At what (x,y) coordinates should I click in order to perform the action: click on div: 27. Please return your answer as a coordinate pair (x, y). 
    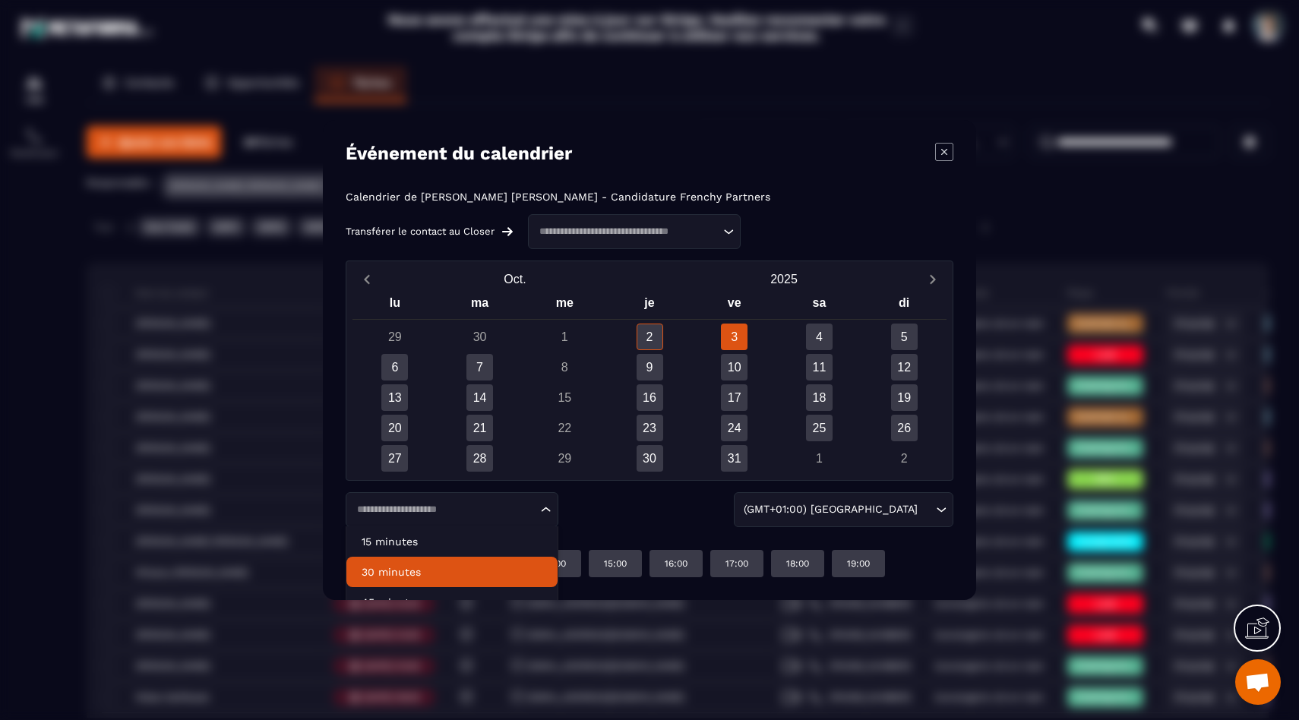
    Looking at the image, I should click on (394, 458).